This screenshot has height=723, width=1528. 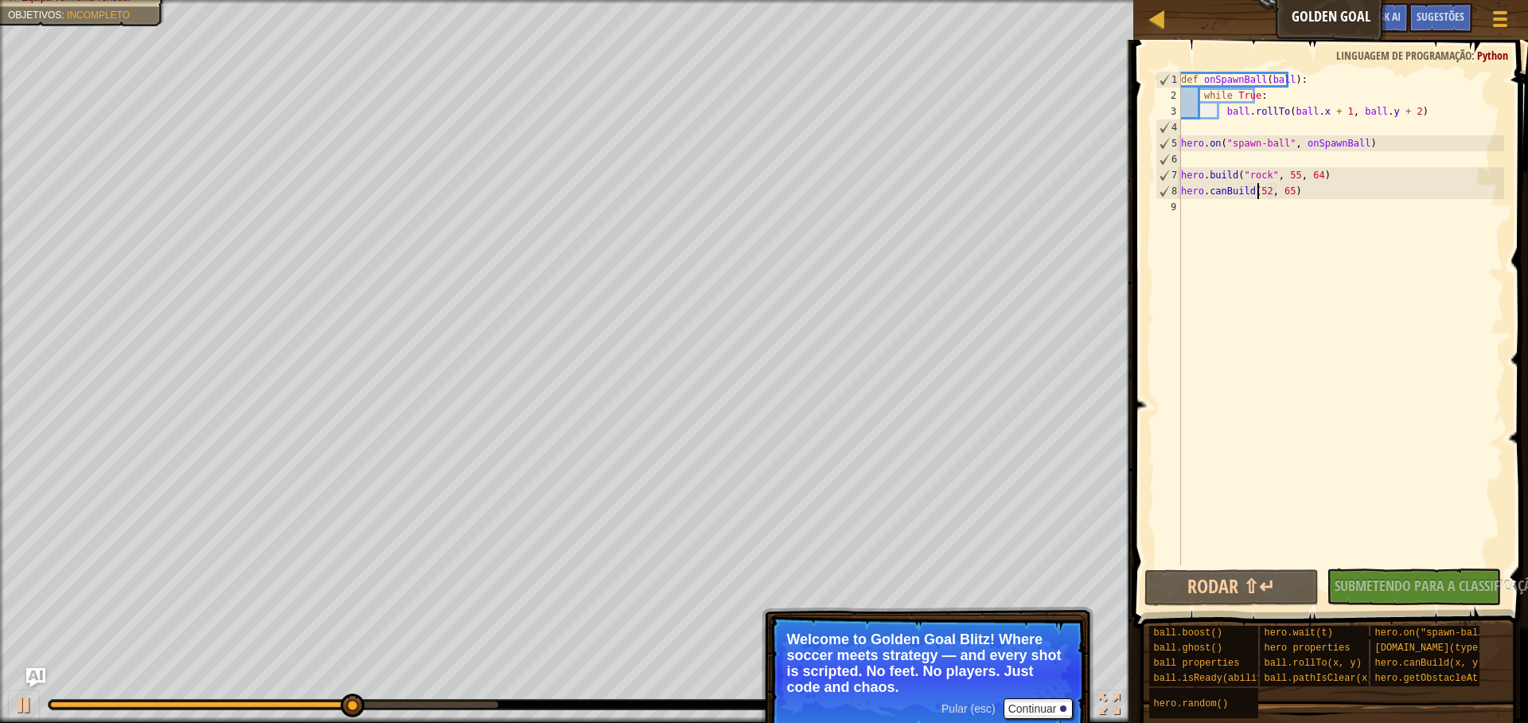 What do you see at coordinates (1492, 55) in the screenshot?
I see `span: Python` at bounding box center [1492, 55].